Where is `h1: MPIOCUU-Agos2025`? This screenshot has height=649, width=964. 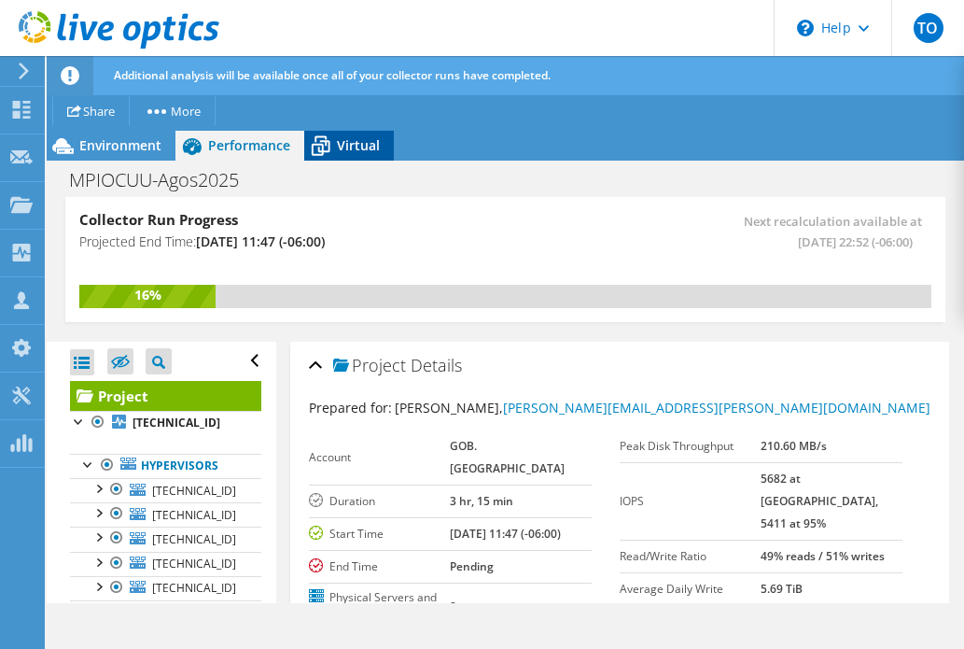 h1: MPIOCUU-Agos2025 is located at coordinates (164, 180).